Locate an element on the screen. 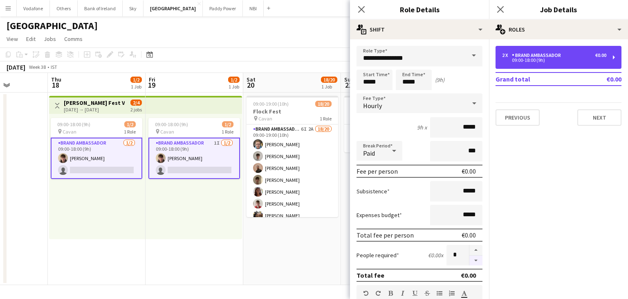  div: 10:00-18:00 (8h)1/1Flockfest Van Drivers Shercock GAA1 RoleBrand Ambassador1/110:00-18:00 (8h)[PE... is located at coordinates (390, 124).